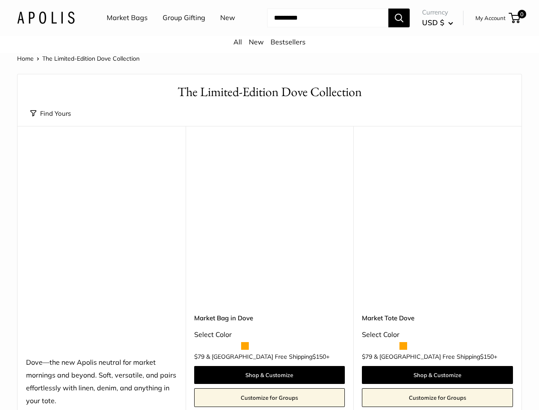 The image size is (539, 410). Describe the element at coordinates (102, 381) in the screenshot. I see `div: Dove—the new Apolis neutral for market mornings and beyond. Soft, versatile, and pairs effortless...` at that location.